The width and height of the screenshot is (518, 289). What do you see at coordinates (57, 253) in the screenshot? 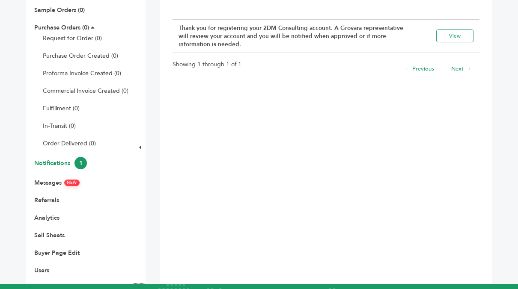
I see `a: Buyer Page Edit` at bounding box center [57, 253].